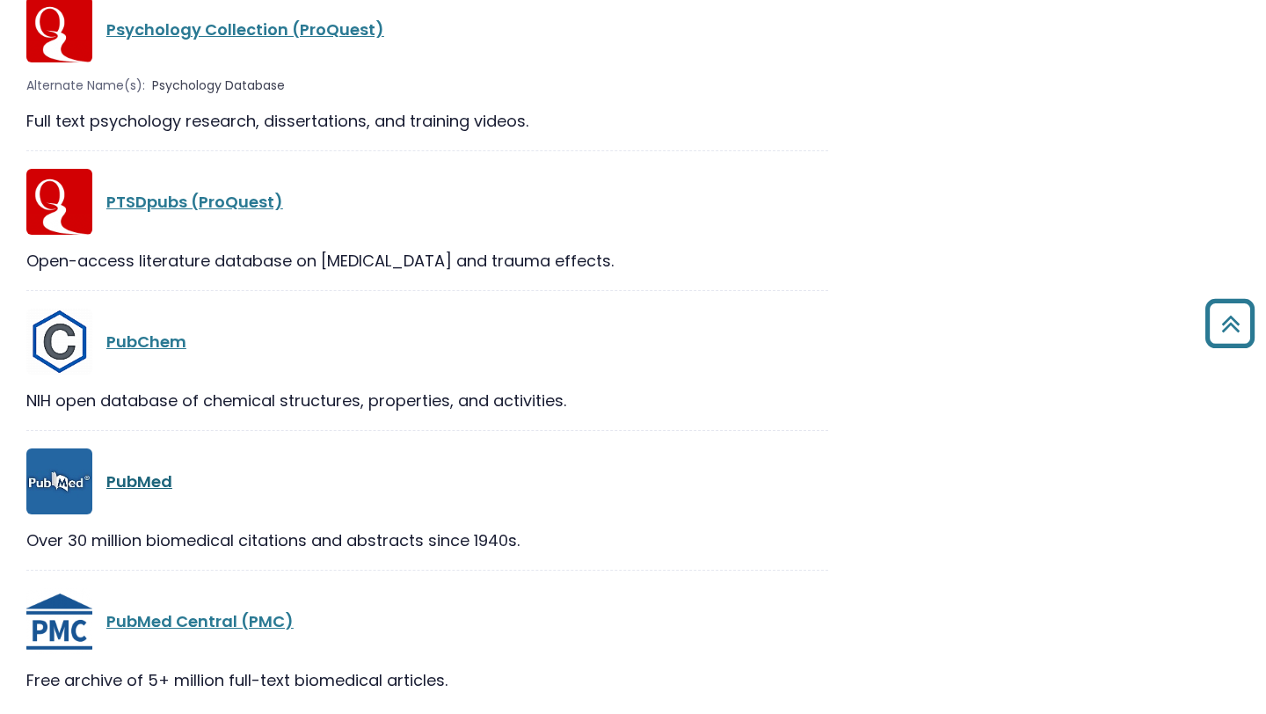  What do you see at coordinates (245, 29) in the screenshot?
I see `a: Psychology Collection (ProQuest)` at bounding box center [245, 29].